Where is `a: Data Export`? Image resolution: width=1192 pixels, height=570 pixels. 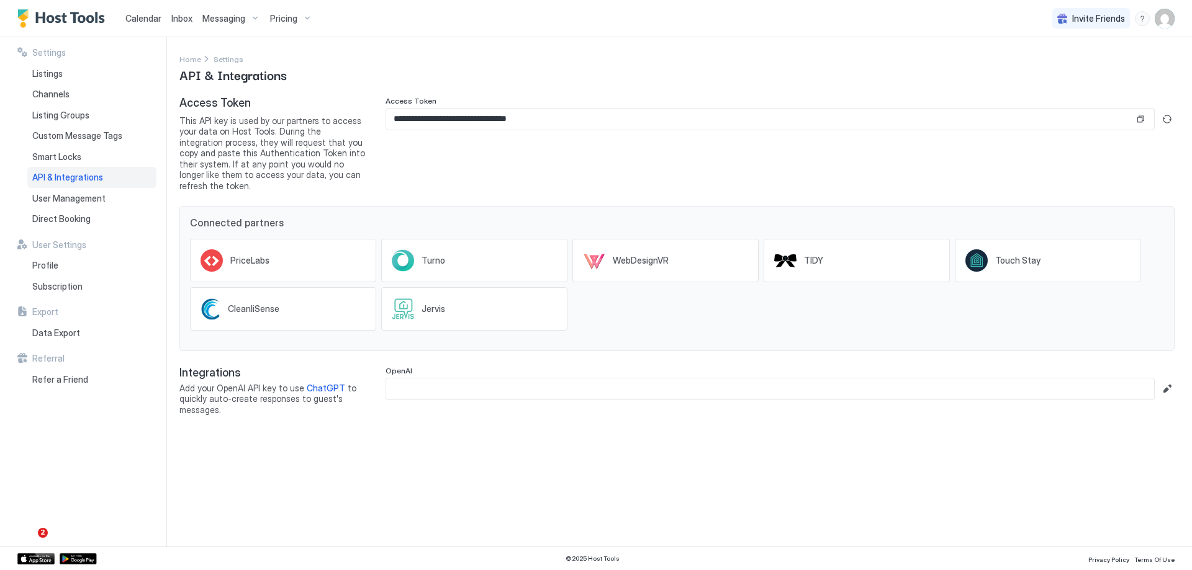 a: Data Export is located at coordinates (92, 333).